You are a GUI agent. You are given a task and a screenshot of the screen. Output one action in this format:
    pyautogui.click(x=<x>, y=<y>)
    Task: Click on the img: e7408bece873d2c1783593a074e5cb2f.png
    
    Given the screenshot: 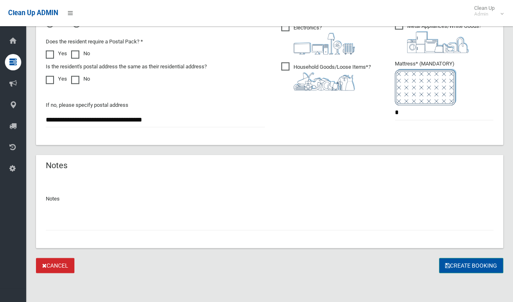 What is the action you would take?
    pyautogui.click(x=425, y=87)
    